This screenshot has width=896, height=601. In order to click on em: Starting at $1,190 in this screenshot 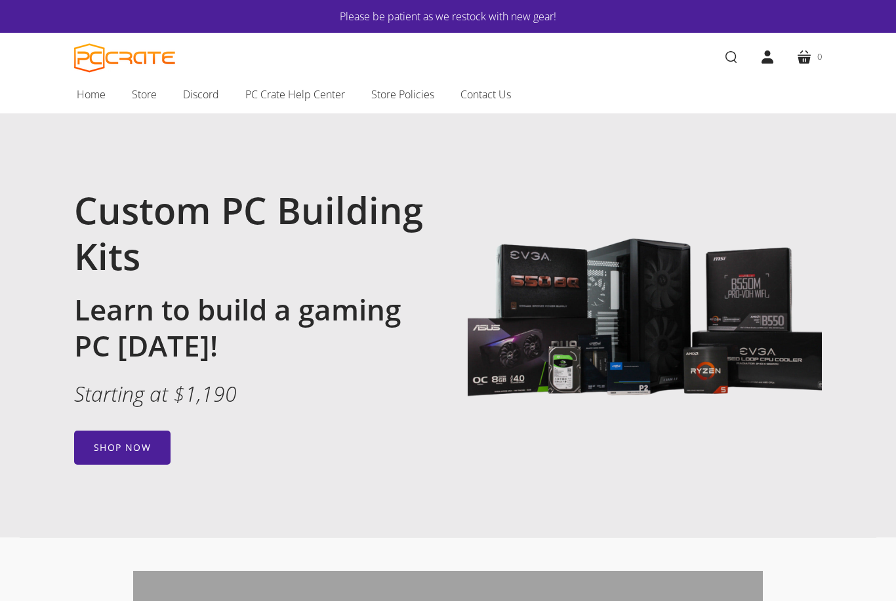, I will do `click(155, 394)`.